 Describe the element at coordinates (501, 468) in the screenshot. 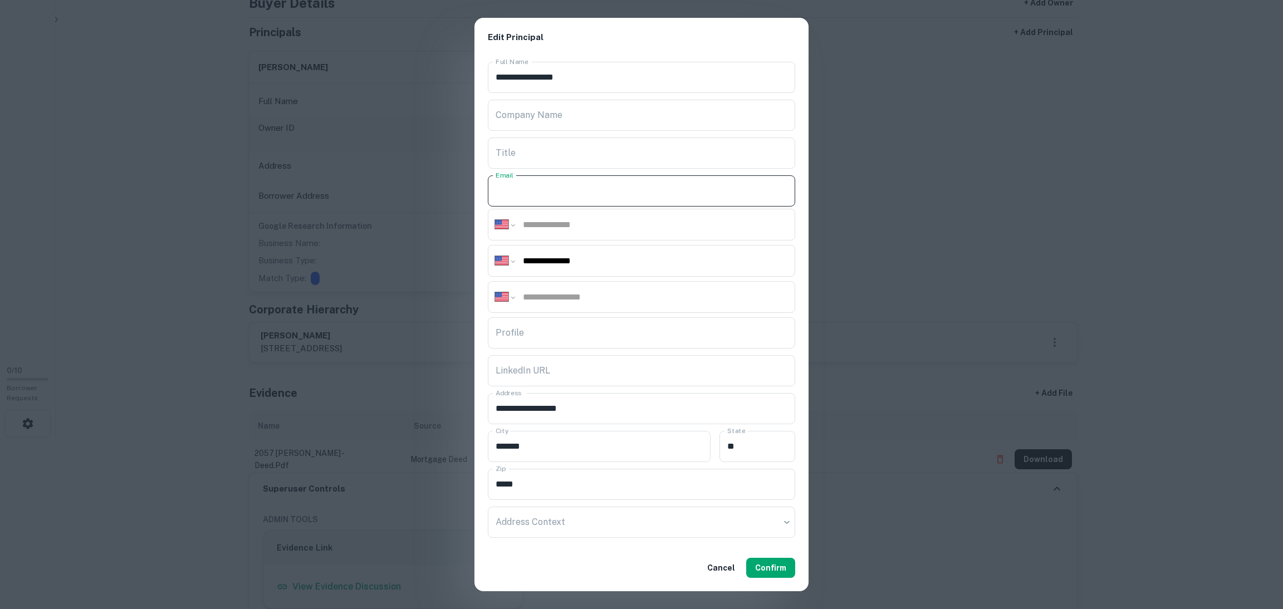

I see `label: Zip` at that location.